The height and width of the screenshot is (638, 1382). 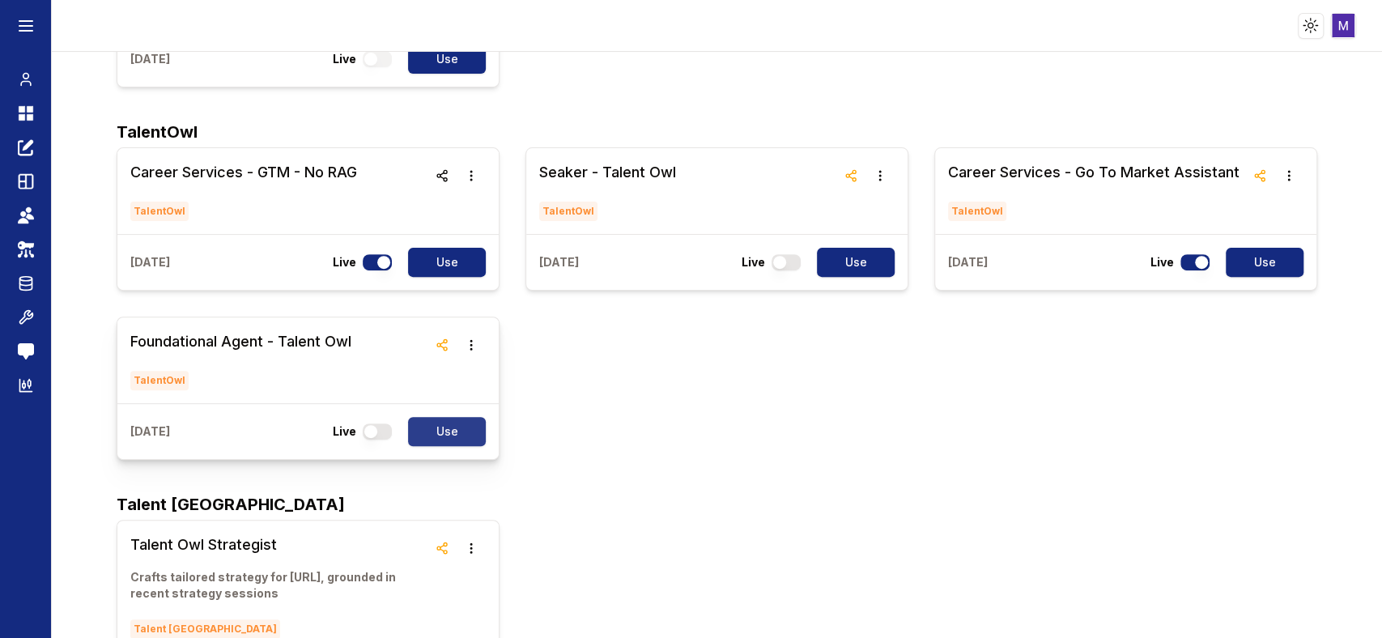 What do you see at coordinates (279, 545) in the screenshot?
I see `h3: Talent Owl Strategist` at bounding box center [279, 545].